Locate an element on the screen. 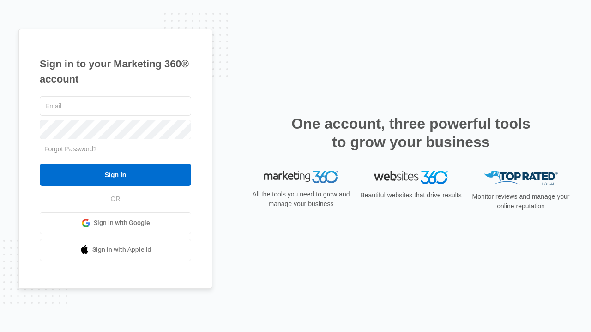 The image size is (591, 332). img: Top Rated Local is located at coordinates (521, 178).